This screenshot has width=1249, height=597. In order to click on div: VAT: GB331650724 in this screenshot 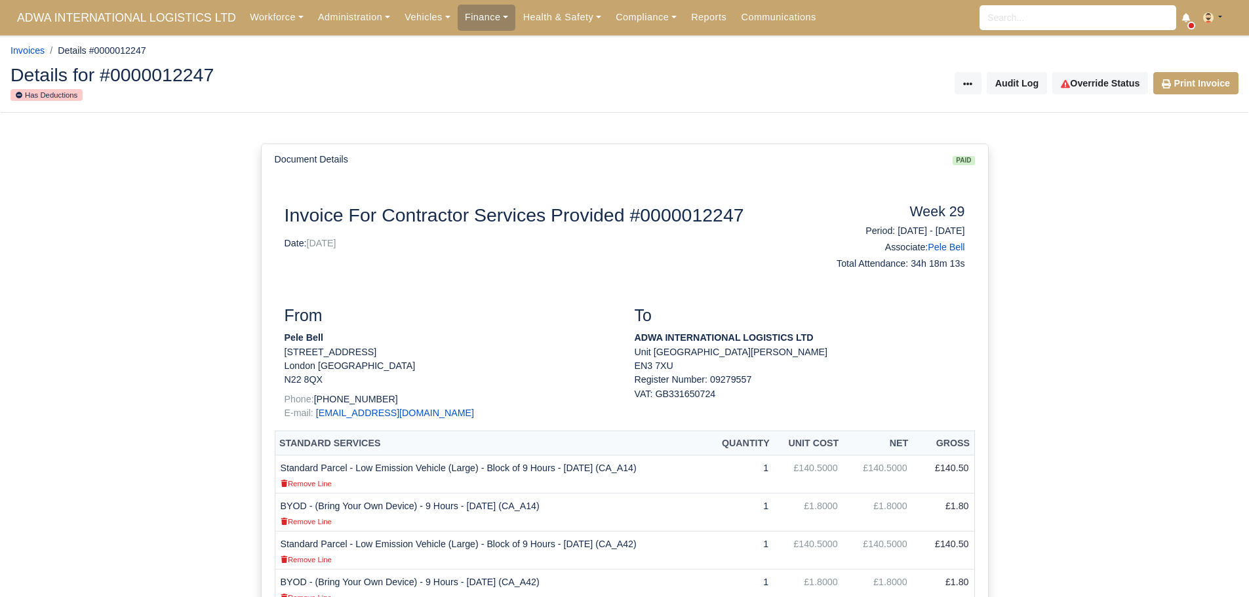, I will do `click(800, 394)`.